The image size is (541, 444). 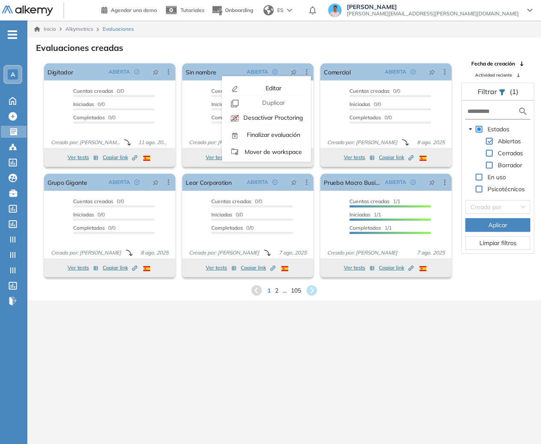 I want to click on img: Logo, so click(x=27, y=11).